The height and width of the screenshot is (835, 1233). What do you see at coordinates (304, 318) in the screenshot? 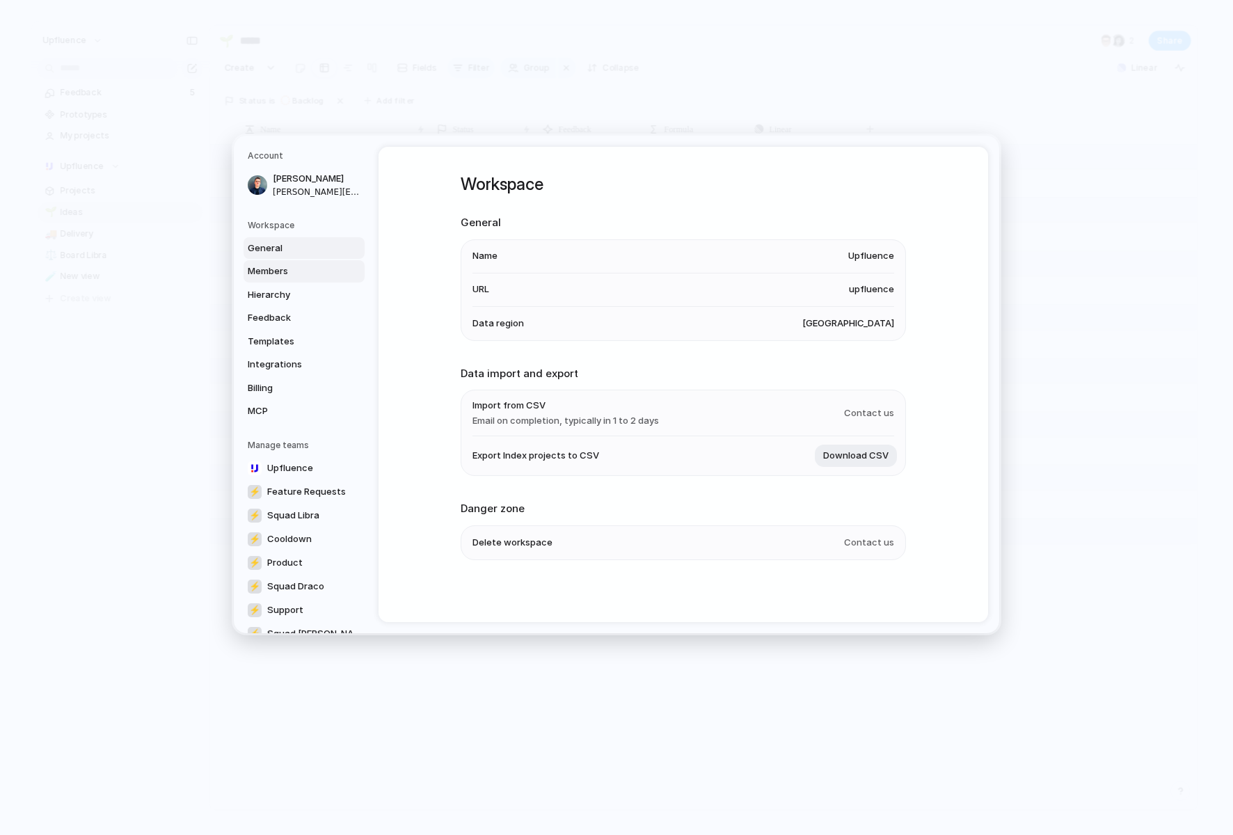
I see `a: Feedback` at bounding box center [304, 318].